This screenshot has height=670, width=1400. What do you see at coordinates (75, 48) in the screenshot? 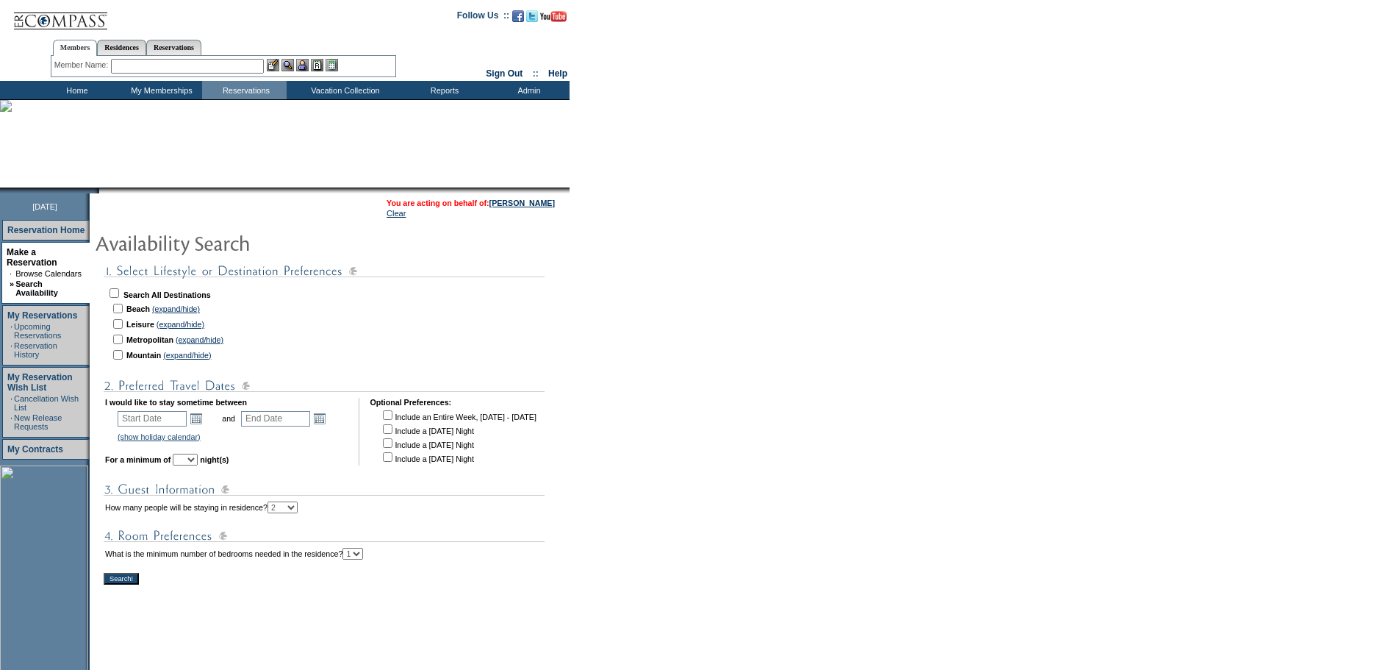
I see `a: Members` at bounding box center [75, 48].